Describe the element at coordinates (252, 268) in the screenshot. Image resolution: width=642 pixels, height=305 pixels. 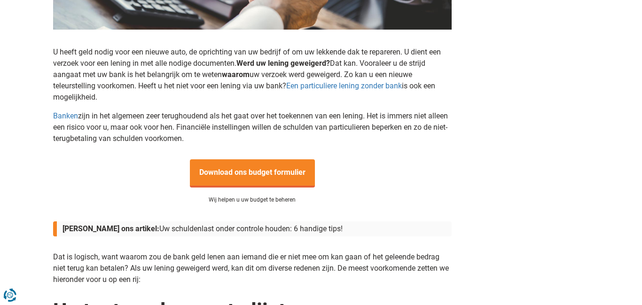
I see `p: Dat is logisch, want waarom zou de bank geld lenen aan iemand die er niet mee om kan gaan of het ...` at that location.